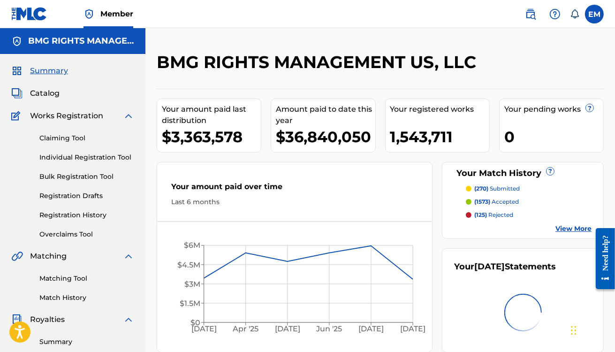 The image size is (615, 352). What do you see at coordinates (192, 245) in the screenshot?
I see `tspan: $6M` at bounding box center [192, 245].